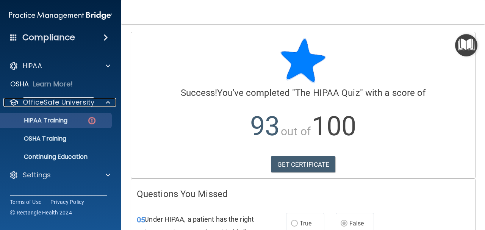 Image resolution: width=485 pixels, height=230 pixels. What do you see at coordinates (303, 61) in the screenshot?
I see `img: blue-star-rounded.9d042014.png` at bounding box center [303, 61].